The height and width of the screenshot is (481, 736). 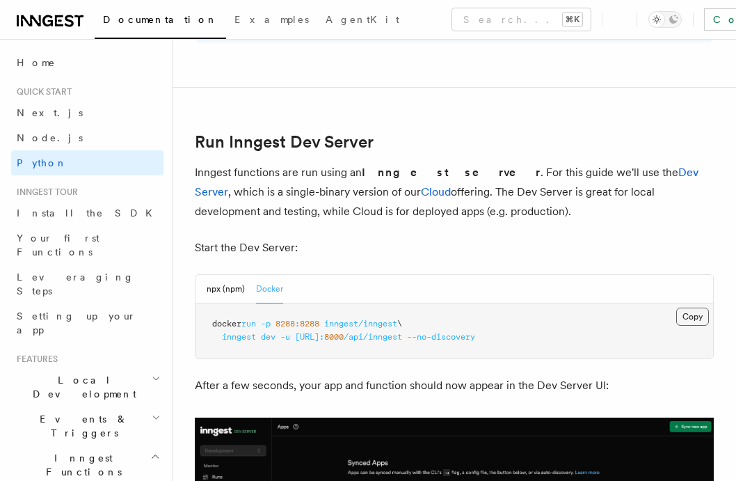 I want to click on button: Events & Triggers, so click(x=87, y=426).